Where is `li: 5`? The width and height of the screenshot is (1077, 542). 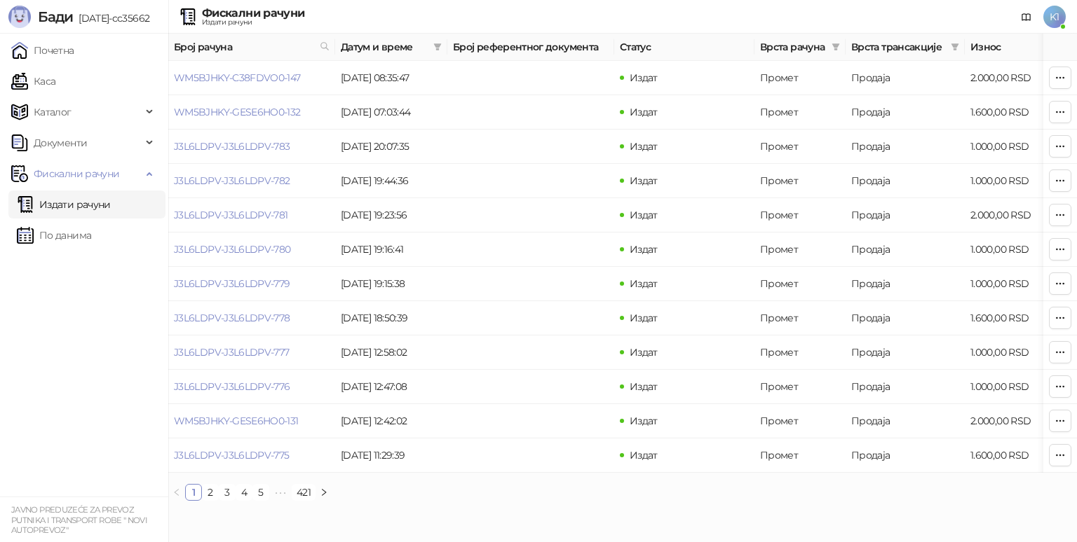
li: 5 is located at coordinates (261, 493).